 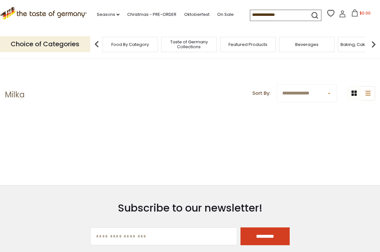 What do you see at coordinates (261, 93) in the screenshot?
I see `label: Sort By:` at bounding box center [261, 93].